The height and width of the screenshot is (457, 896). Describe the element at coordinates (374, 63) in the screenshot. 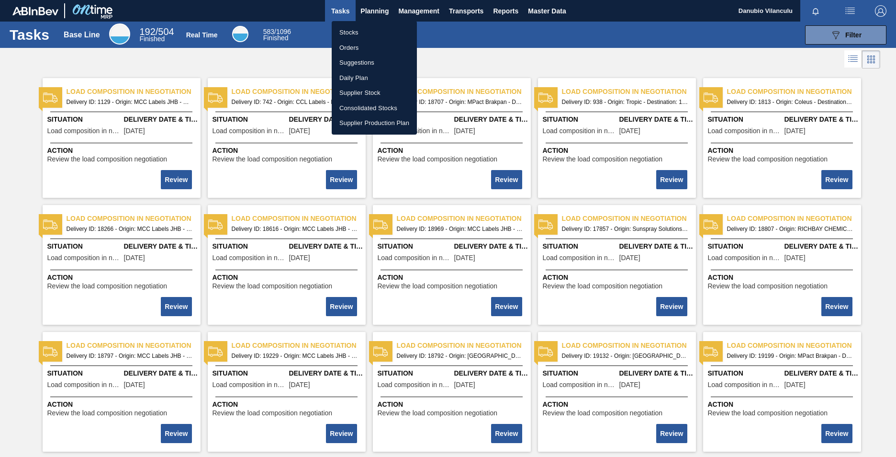

I see `a: Suggestions` at that location.